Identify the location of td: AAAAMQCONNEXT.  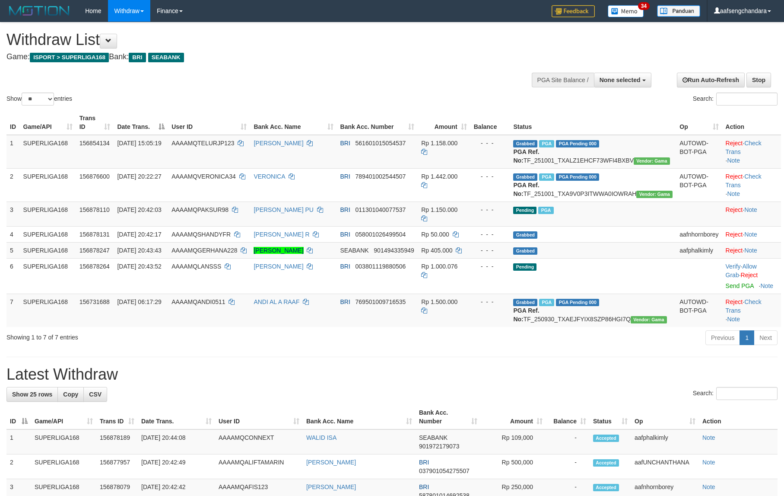
(259, 442).